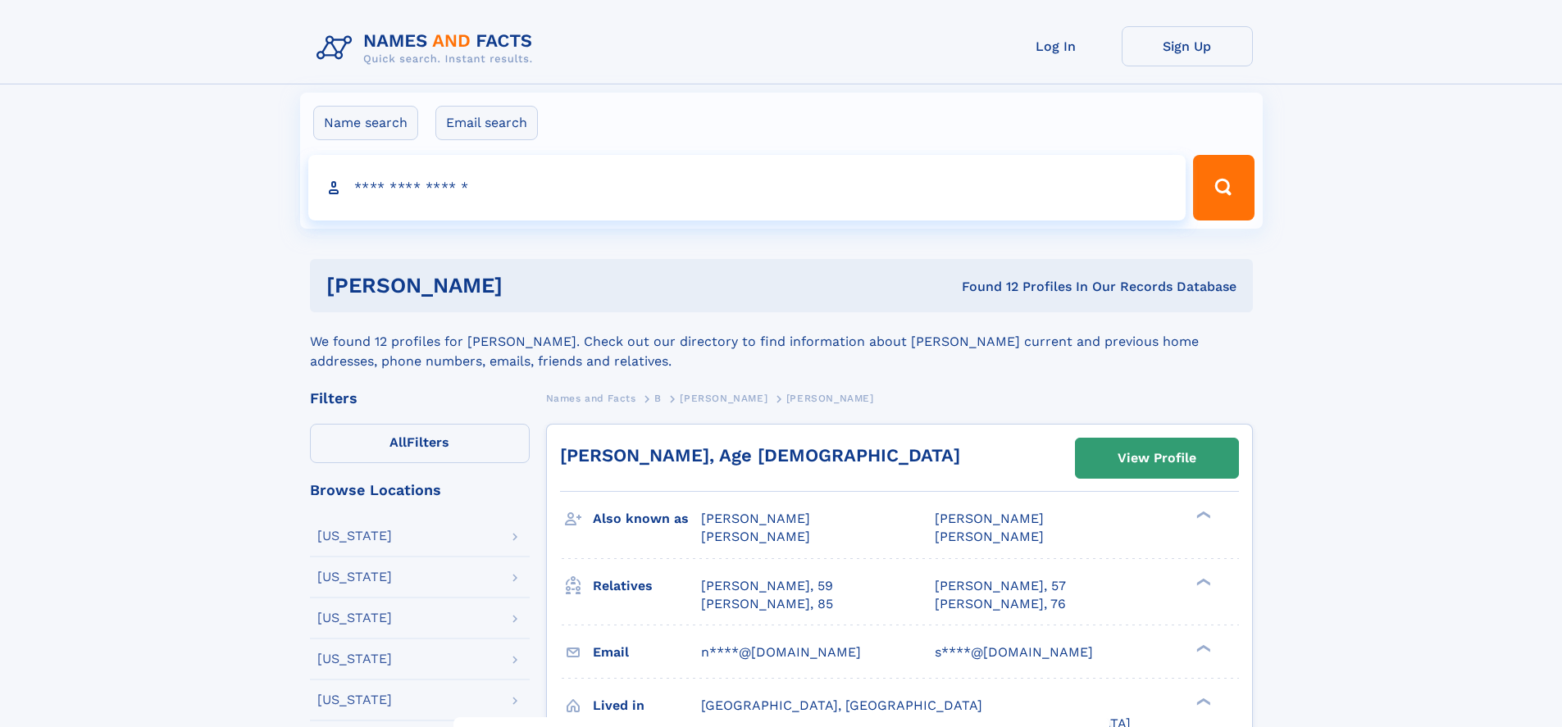  What do you see at coordinates (420, 399) in the screenshot?
I see `div: Filters` at bounding box center [420, 399].